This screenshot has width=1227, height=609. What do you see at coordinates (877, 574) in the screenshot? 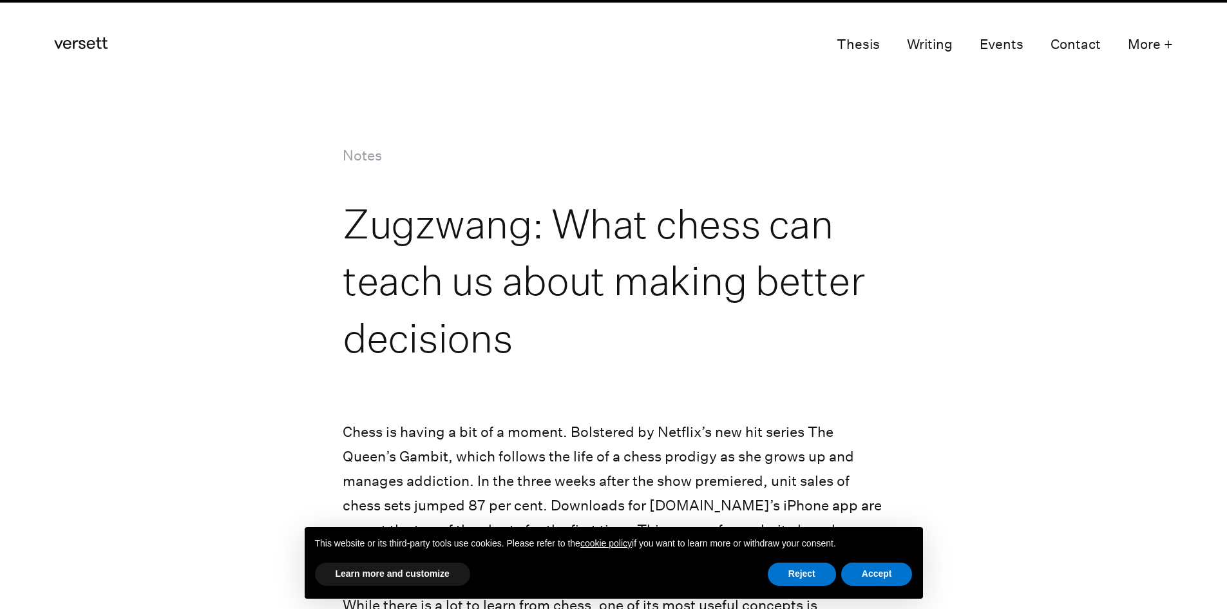
I see `button: Accept` at bounding box center [877, 574].